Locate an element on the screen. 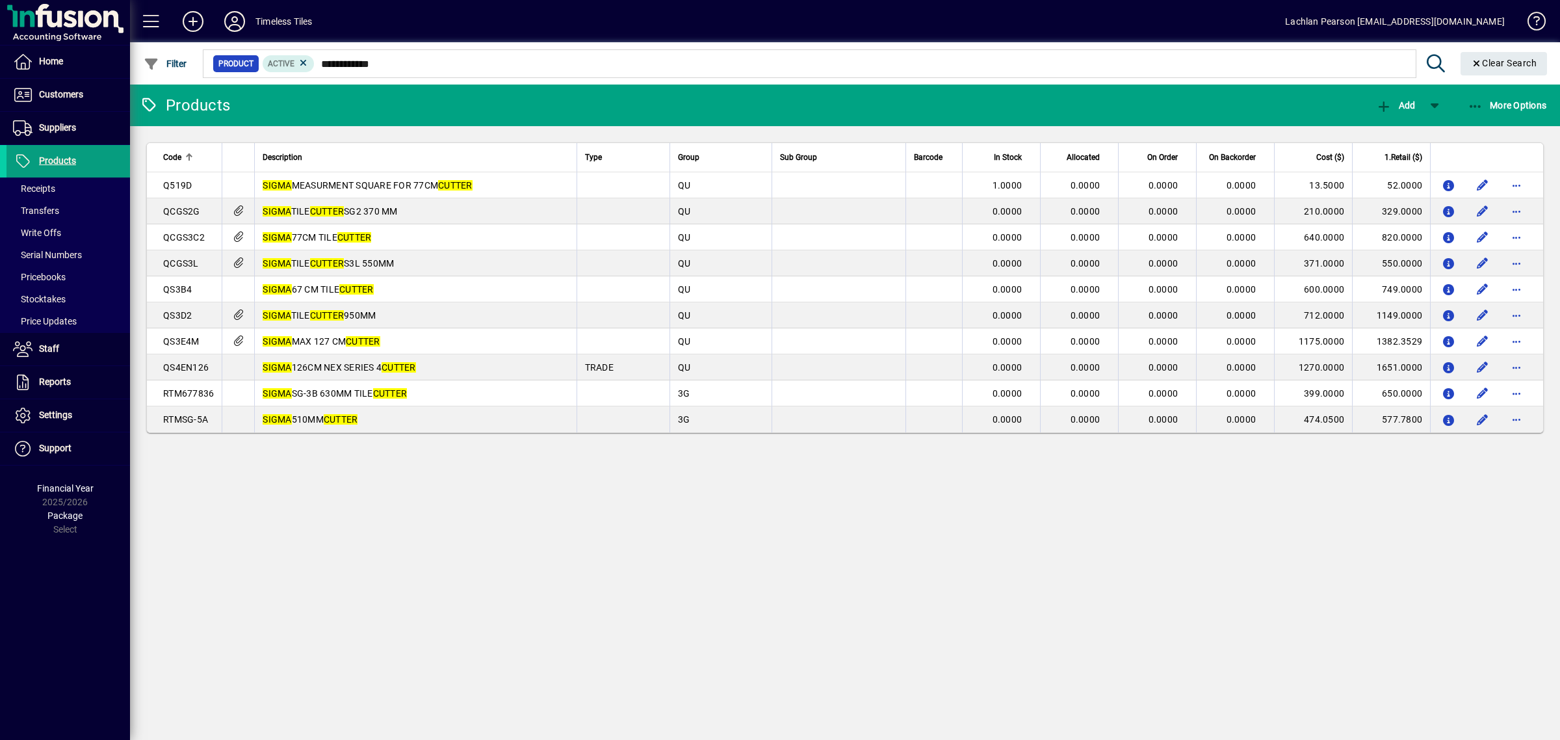 The width and height of the screenshot is (1560, 740). a: Write Offs is located at coordinates (68, 233).